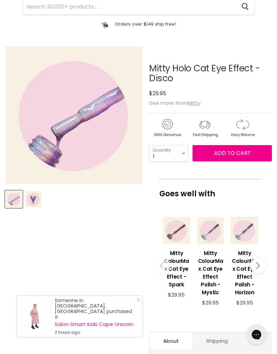  Describe the element at coordinates (74, 198) in the screenshot. I see `div: Product thumbnails` at that location.